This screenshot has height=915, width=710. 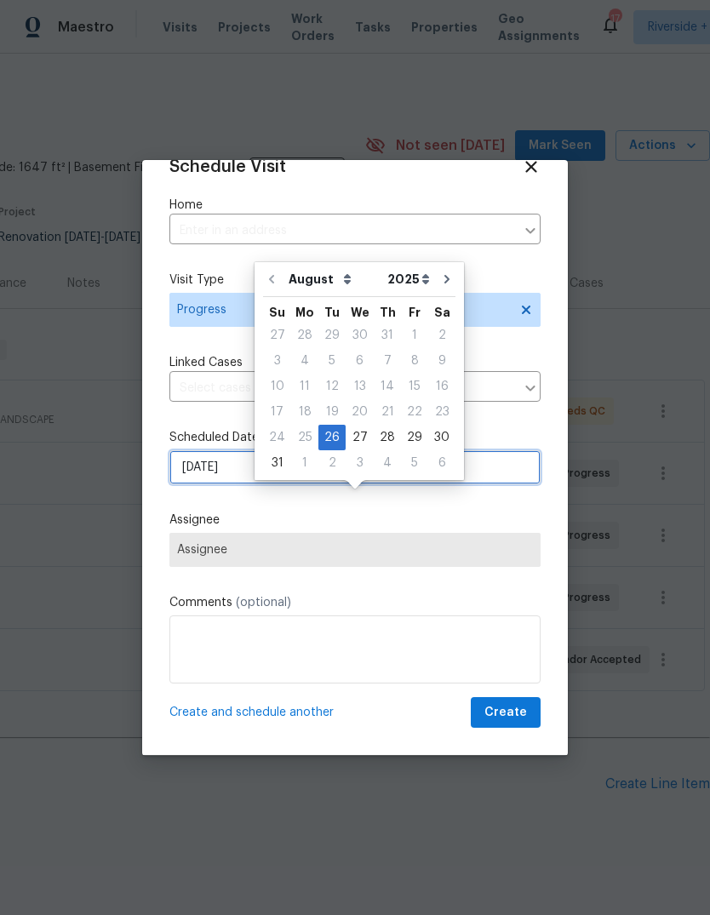 What do you see at coordinates (360, 313) in the screenshot?
I see `abbr: Wednesday` at bounding box center [360, 313].